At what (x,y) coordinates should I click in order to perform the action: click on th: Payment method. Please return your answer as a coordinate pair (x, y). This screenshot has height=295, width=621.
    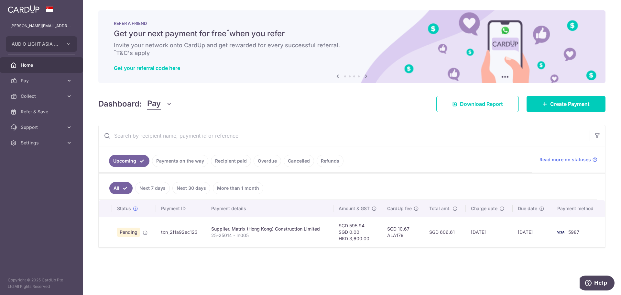
    Looking at the image, I should click on (578, 208).